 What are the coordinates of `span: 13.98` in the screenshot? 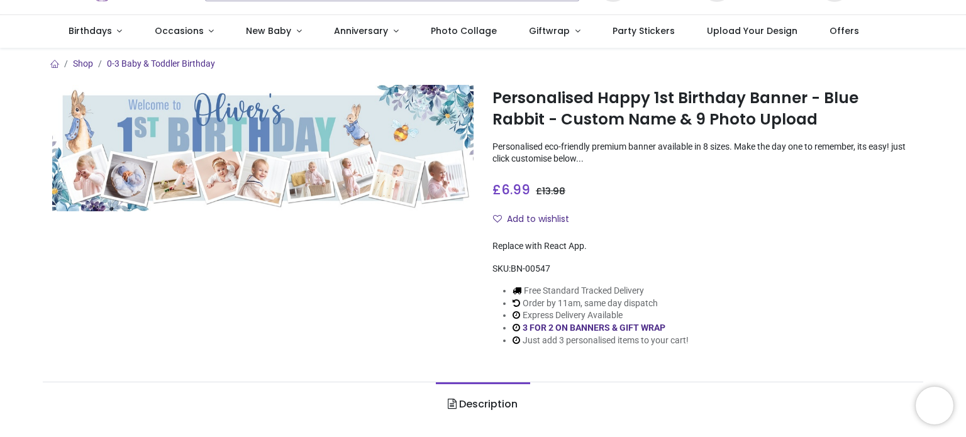 It's located at (553, 191).